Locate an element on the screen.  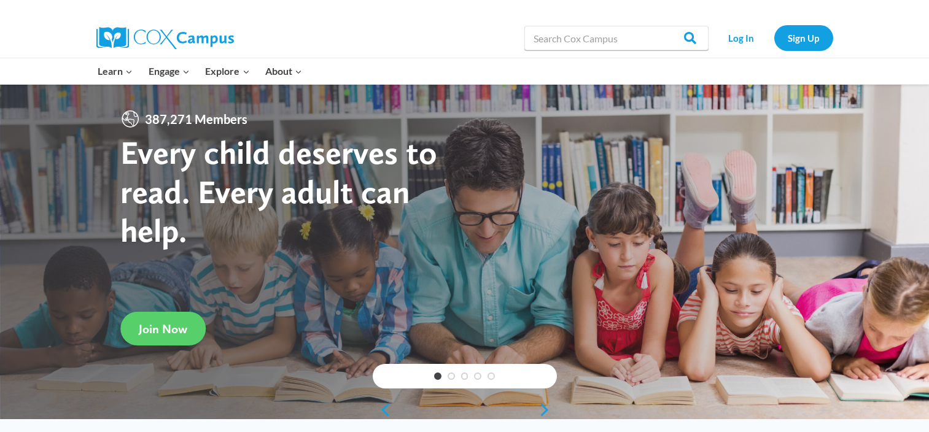
a: 1 is located at coordinates (438, 376).